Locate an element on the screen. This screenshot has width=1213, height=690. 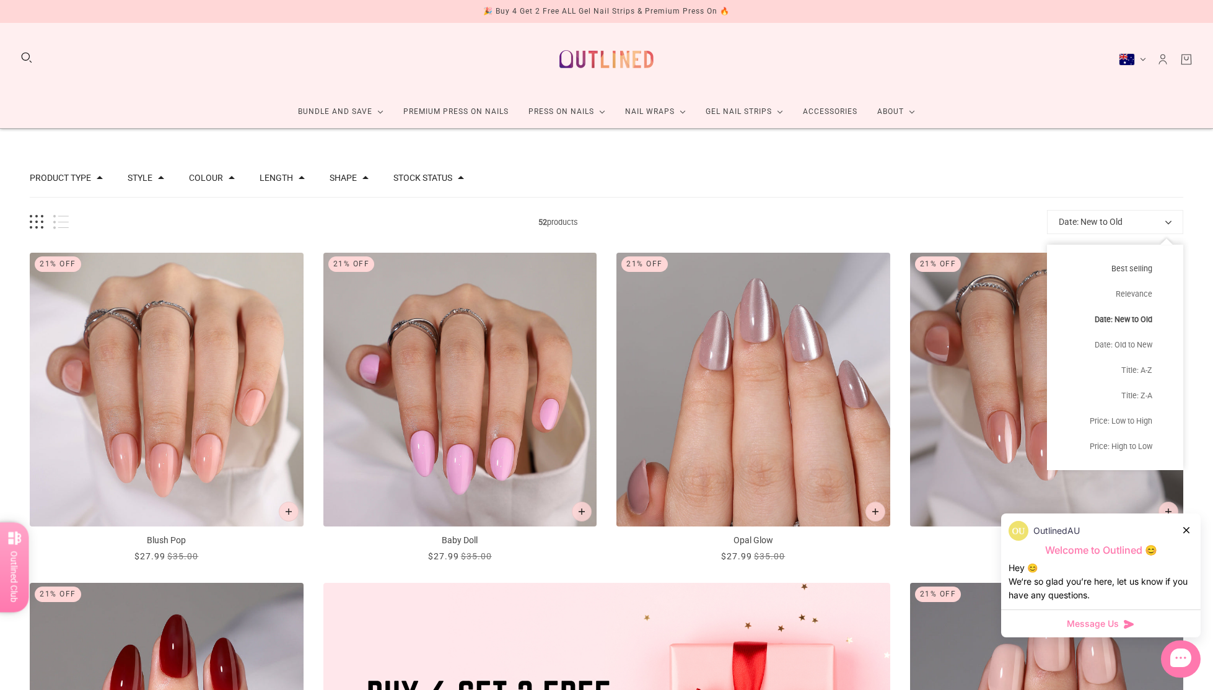
a: Blush Pop is located at coordinates (167, 408).